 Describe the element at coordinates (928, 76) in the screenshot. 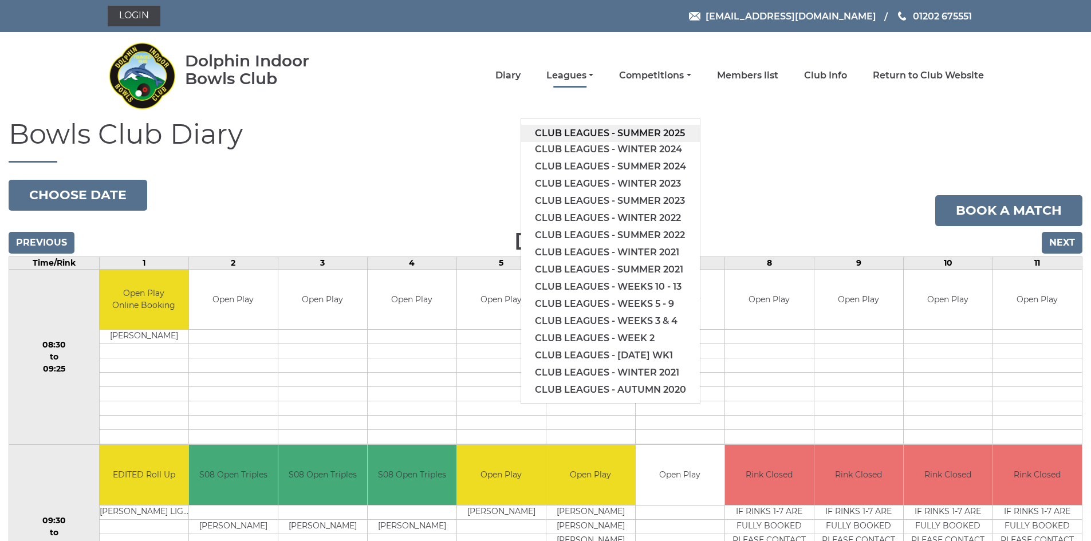

I see `a: Return to Club Website` at that location.